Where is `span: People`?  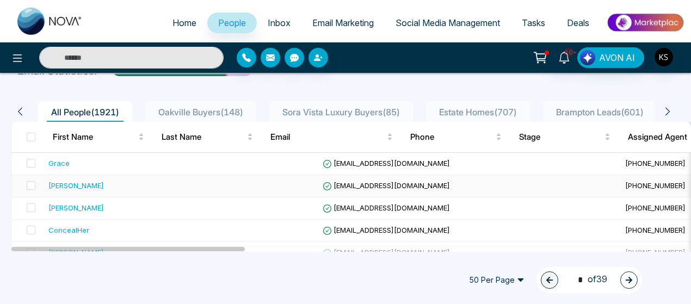 span: People is located at coordinates (232, 23).